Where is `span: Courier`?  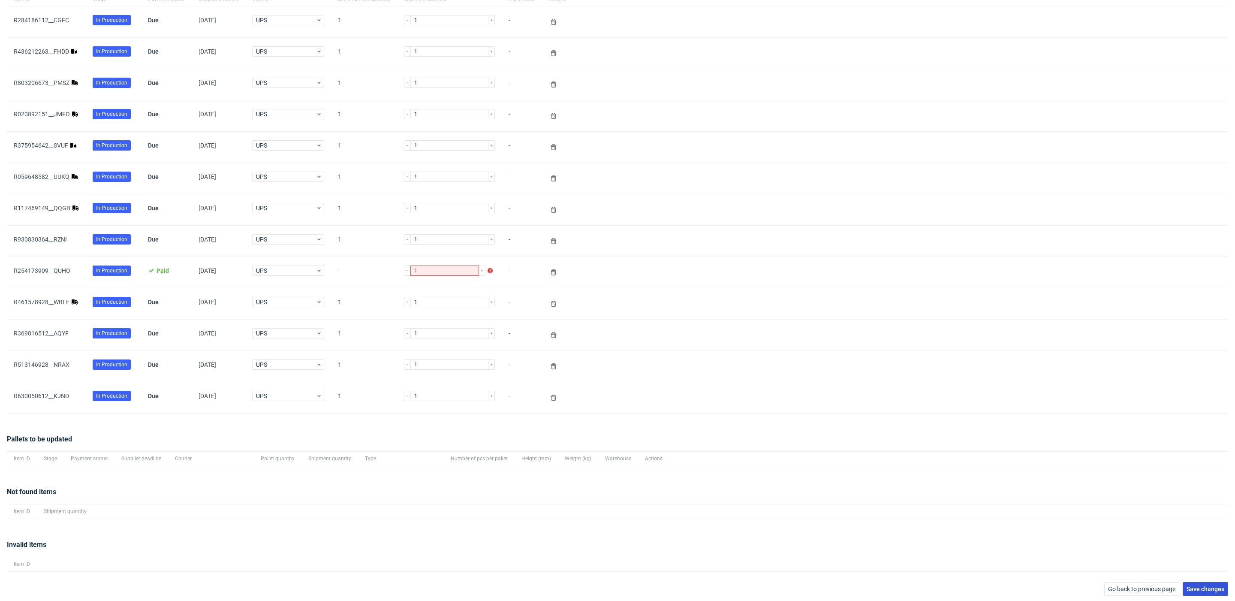
span: Courier is located at coordinates (211, 459).